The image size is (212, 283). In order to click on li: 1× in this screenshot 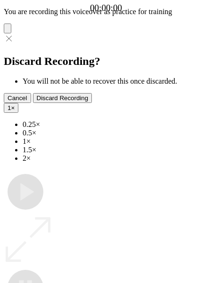, I will do `click(115, 142)`.